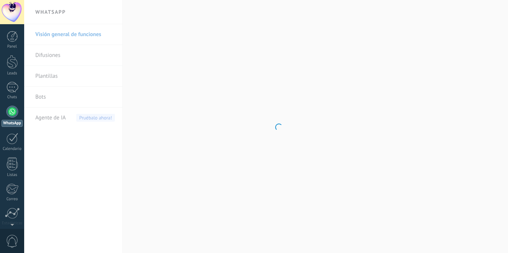 The image size is (508, 253). Describe the element at coordinates (12, 175) in the screenshot. I see `div: Listas` at that location.